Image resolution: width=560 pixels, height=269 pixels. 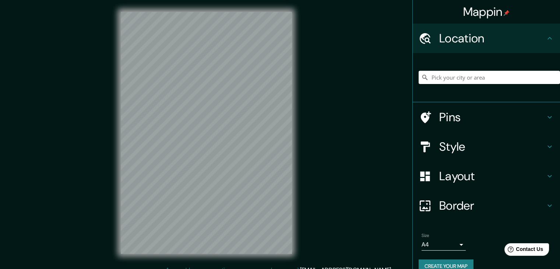 I want to click on h4: Mappin, so click(x=486, y=12).